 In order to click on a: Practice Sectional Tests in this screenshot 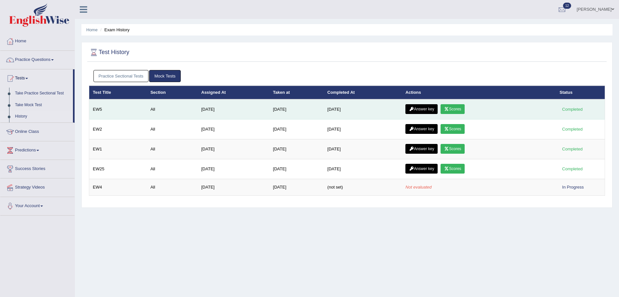, I will do `click(121, 76)`.